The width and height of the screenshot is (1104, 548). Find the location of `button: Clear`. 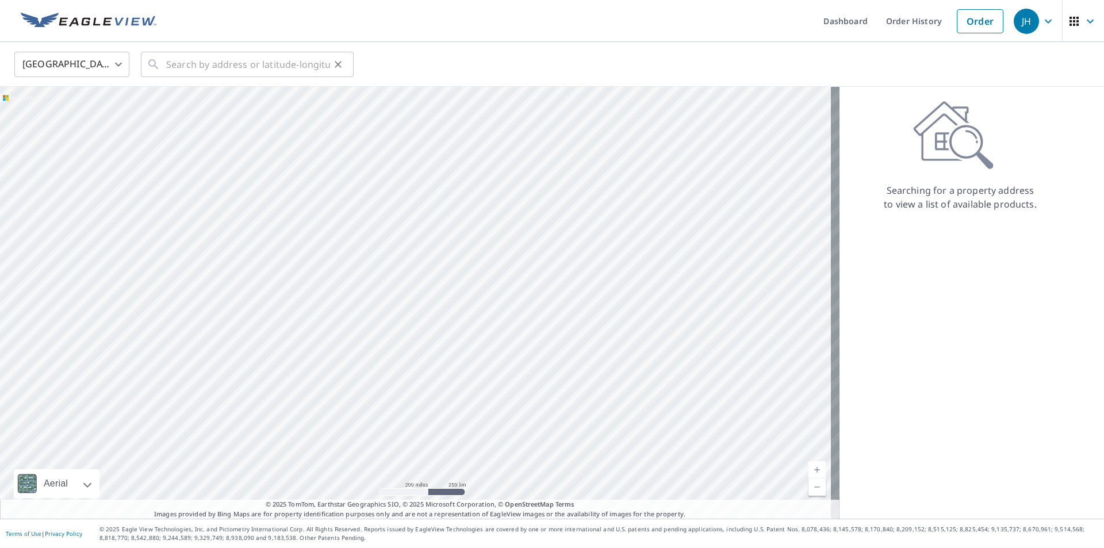

button: Clear is located at coordinates (338, 64).